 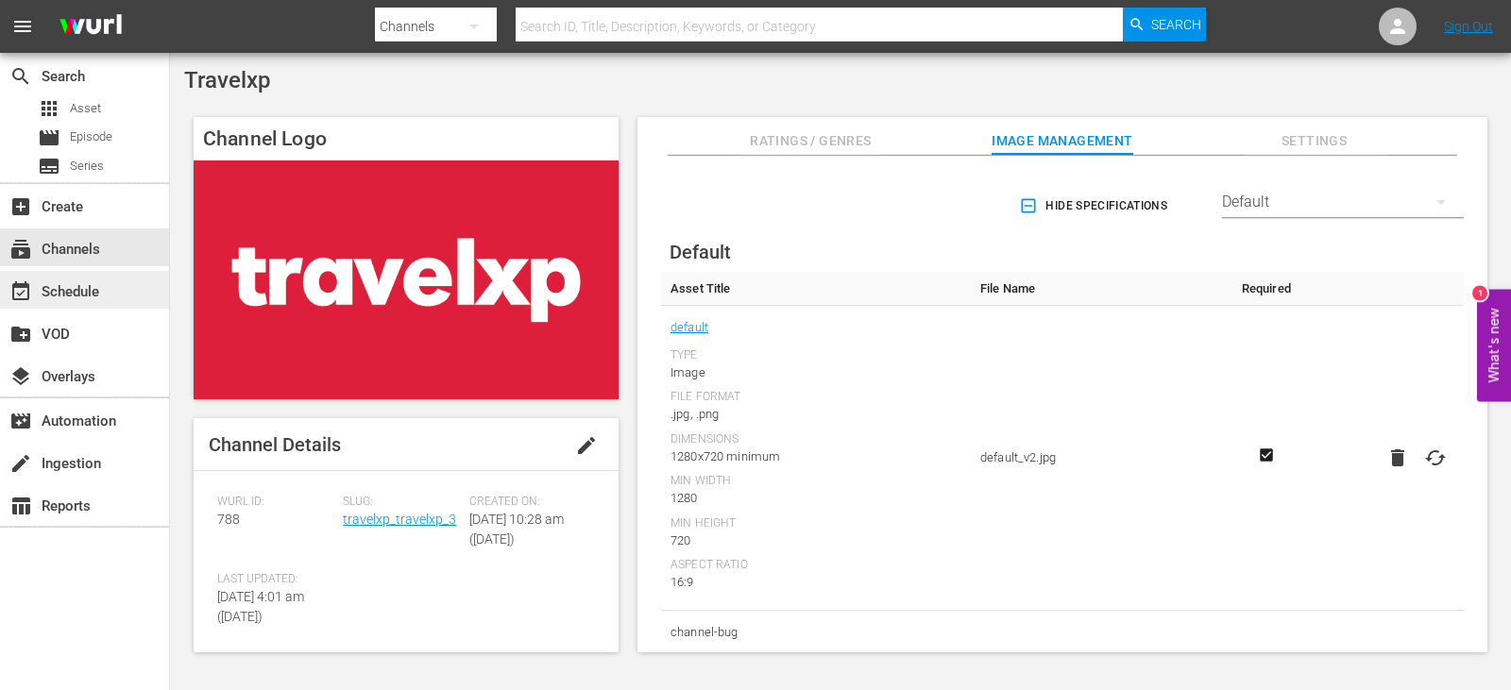 I want to click on th: Required, so click(x=1265, y=289).